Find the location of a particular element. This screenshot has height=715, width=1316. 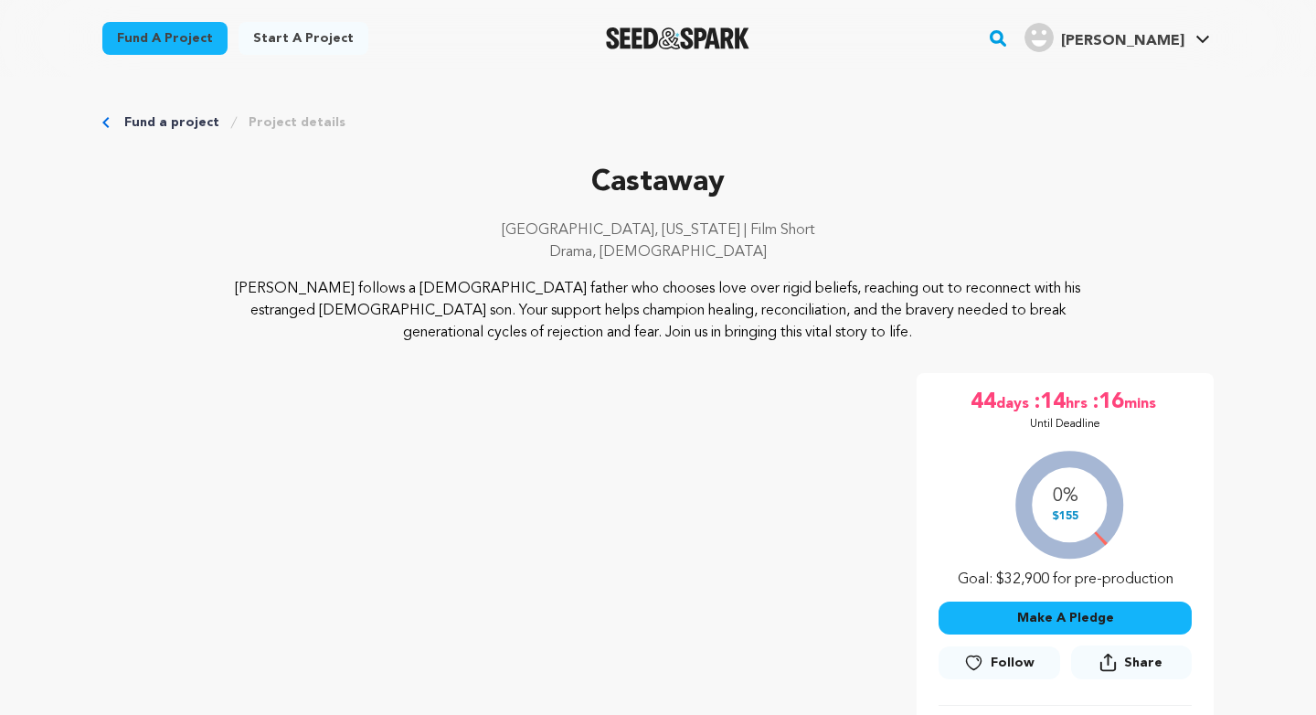

a: Project details is located at coordinates (297, 122).